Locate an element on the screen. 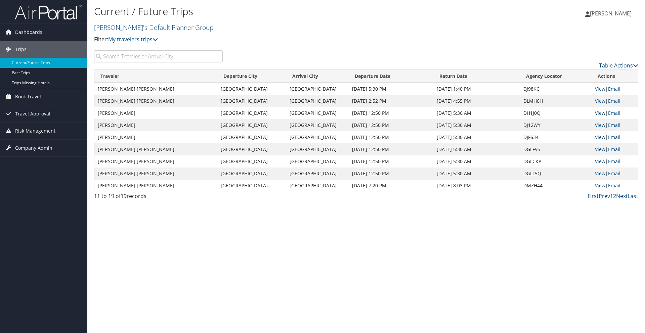 The width and height of the screenshot is (645, 333). input: Search Traveler or Arrival City is located at coordinates (158, 56).